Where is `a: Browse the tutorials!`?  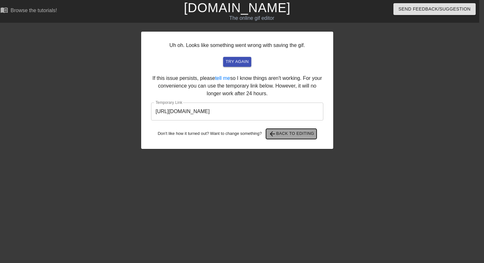 a: Browse the tutorials! is located at coordinates (28, 11).